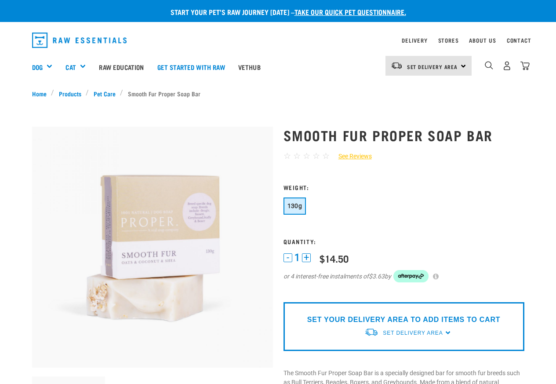  What do you see at coordinates (404, 276) in the screenshot?
I see `div: or 4 interest-free instalments of by` at bounding box center [404, 276].